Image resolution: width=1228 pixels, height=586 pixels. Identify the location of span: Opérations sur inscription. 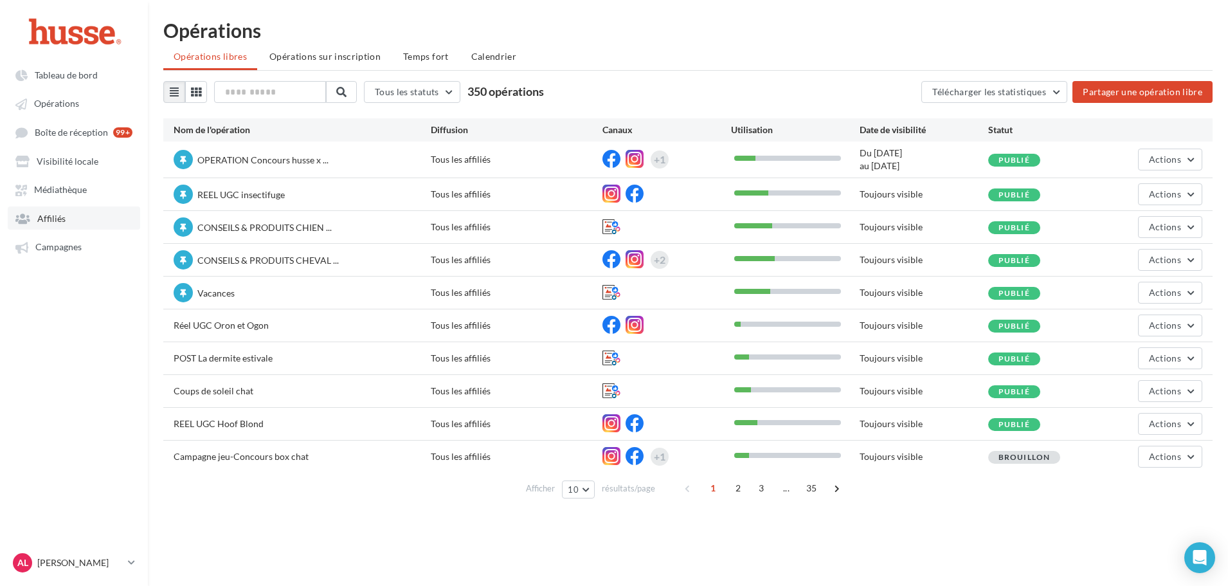
(325, 56).